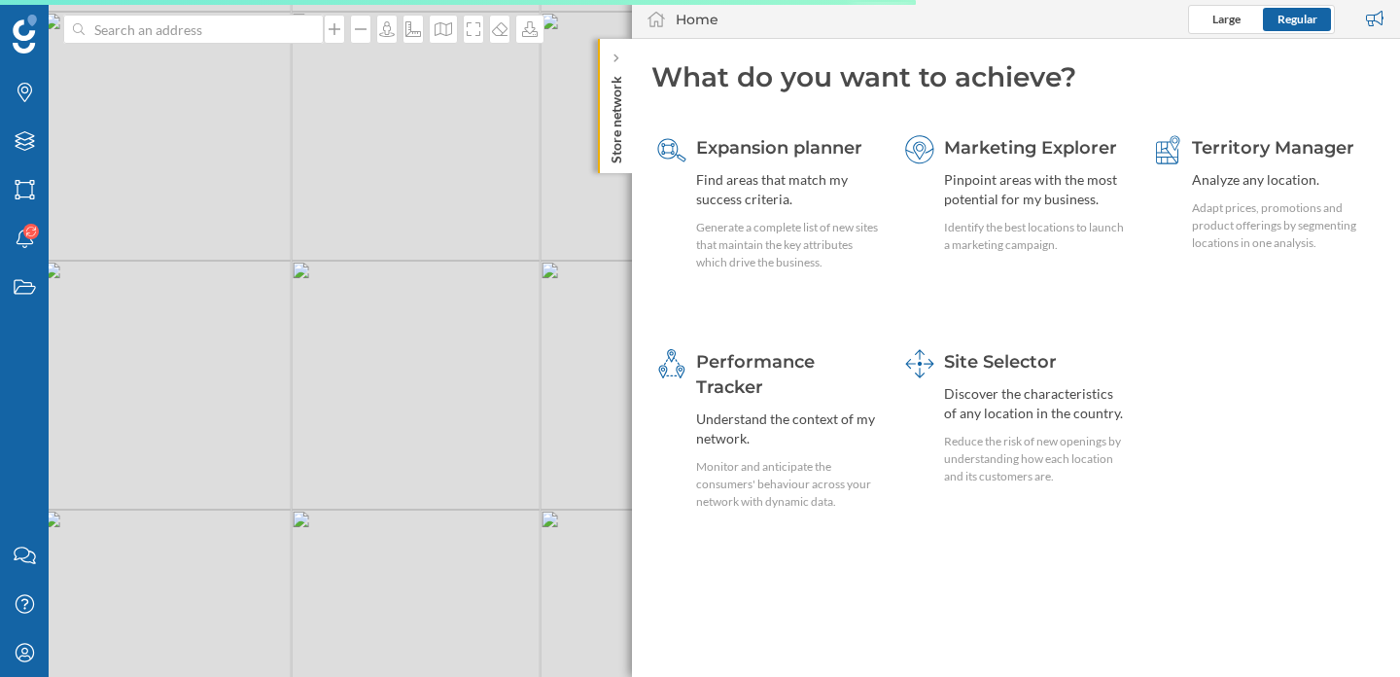 The image size is (1400, 677). What do you see at coordinates (756, 374) in the screenshot?
I see `span: Performance Tracker` at bounding box center [756, 374].